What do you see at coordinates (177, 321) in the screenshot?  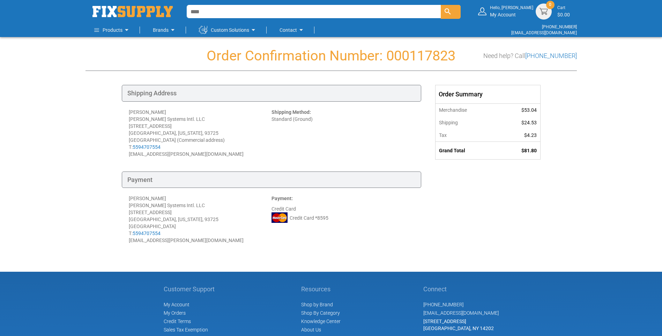 I see `span: Credit Terms` at bounding box center [177, 321].